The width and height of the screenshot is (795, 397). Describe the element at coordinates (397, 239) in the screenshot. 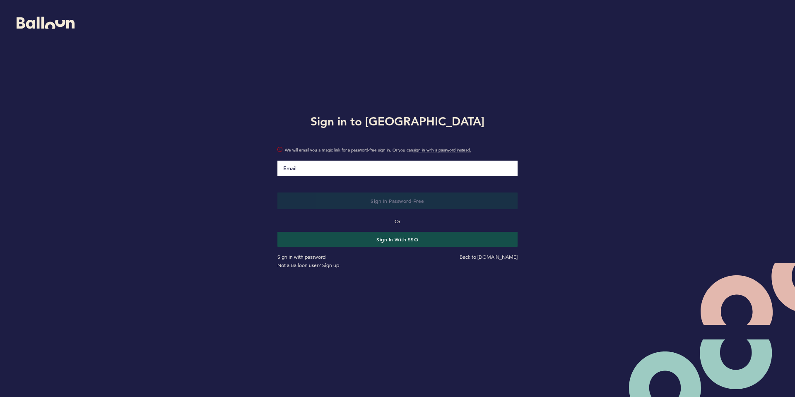

I see `button: Sign in with SSO` at that location.